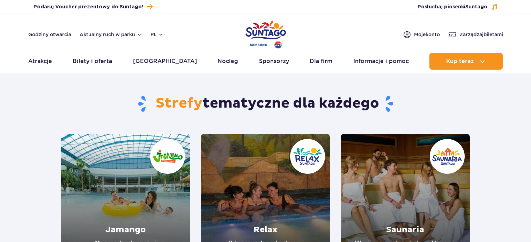  Describe the element at coordinates (466, 61) in the screenshot. I see `button: Kup teraz` at that location.